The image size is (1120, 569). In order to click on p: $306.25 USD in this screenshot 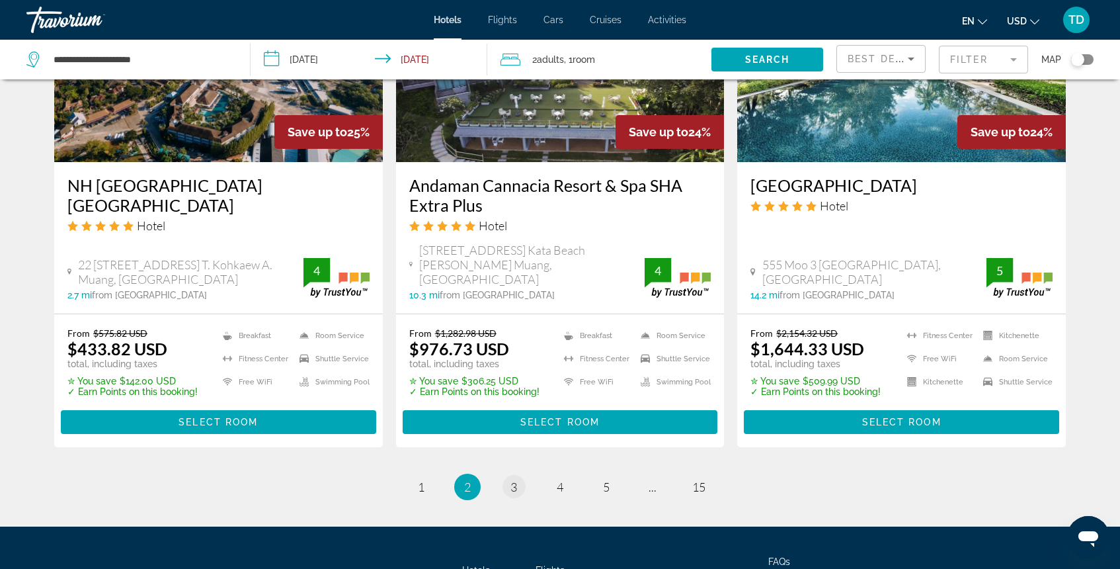, I will do `click(474, 381)`.